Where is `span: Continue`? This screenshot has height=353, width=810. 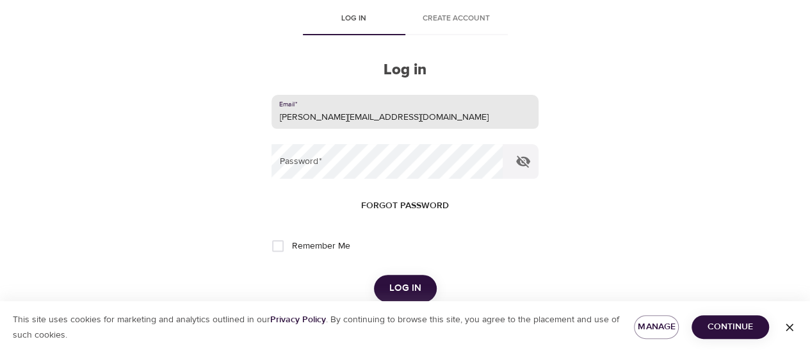 span: Continue is located at coordinates (730, 327).